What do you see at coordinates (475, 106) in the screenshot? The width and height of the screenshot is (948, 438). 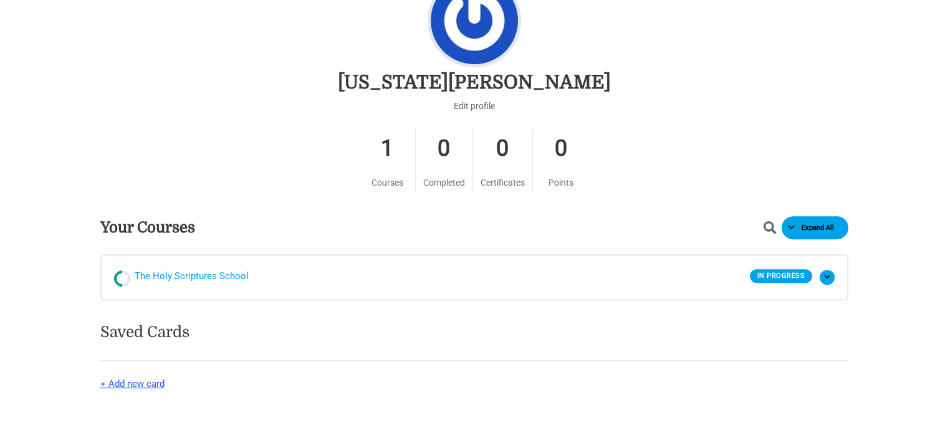 I see `a: Edit profile` at bounding box center [475, 106].